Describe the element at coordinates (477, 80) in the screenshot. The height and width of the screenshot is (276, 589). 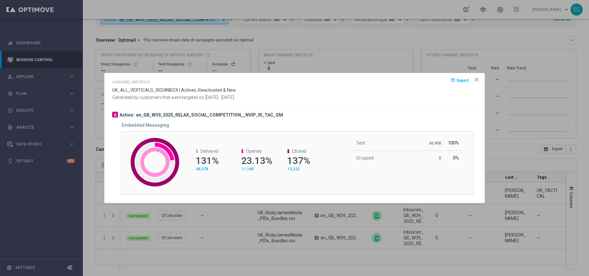
I see `opti-icon: icon` at that location.